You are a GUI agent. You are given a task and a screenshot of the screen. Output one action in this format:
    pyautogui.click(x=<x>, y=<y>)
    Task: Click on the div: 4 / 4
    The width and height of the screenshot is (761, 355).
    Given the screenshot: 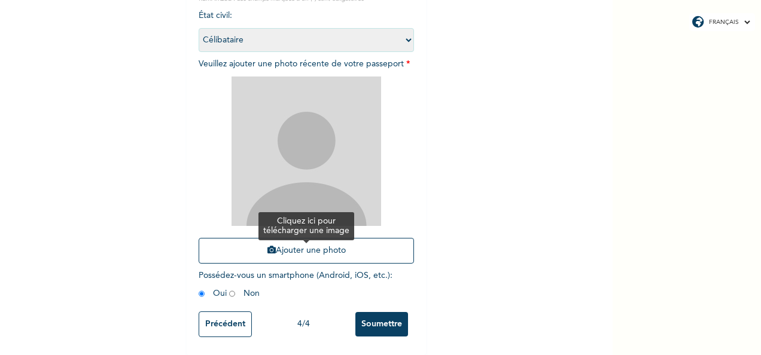 What is the action you would take?
    pyautogui.click(x=303, y=324)
    